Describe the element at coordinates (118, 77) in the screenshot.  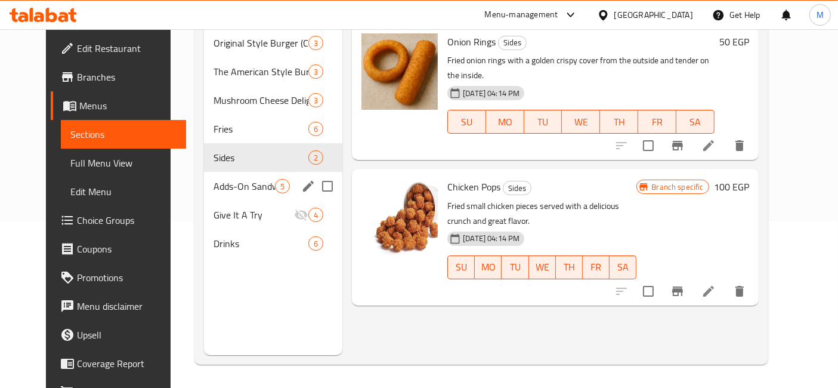
I see `a: Branches` at that location.